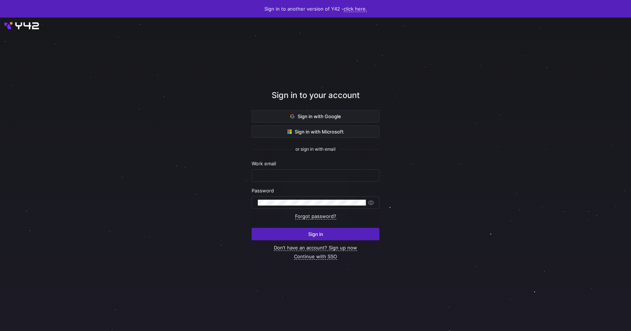 This screenshot has height=331, width=631. What do you see at coordinates (316, 149) in the screenshot?
I see `span: or sign in with email` at bounding box center [316, 149].